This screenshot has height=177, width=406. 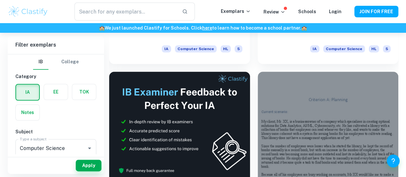 I want to click on button: JOIN FOR FREE, so click(x=376, y=12).